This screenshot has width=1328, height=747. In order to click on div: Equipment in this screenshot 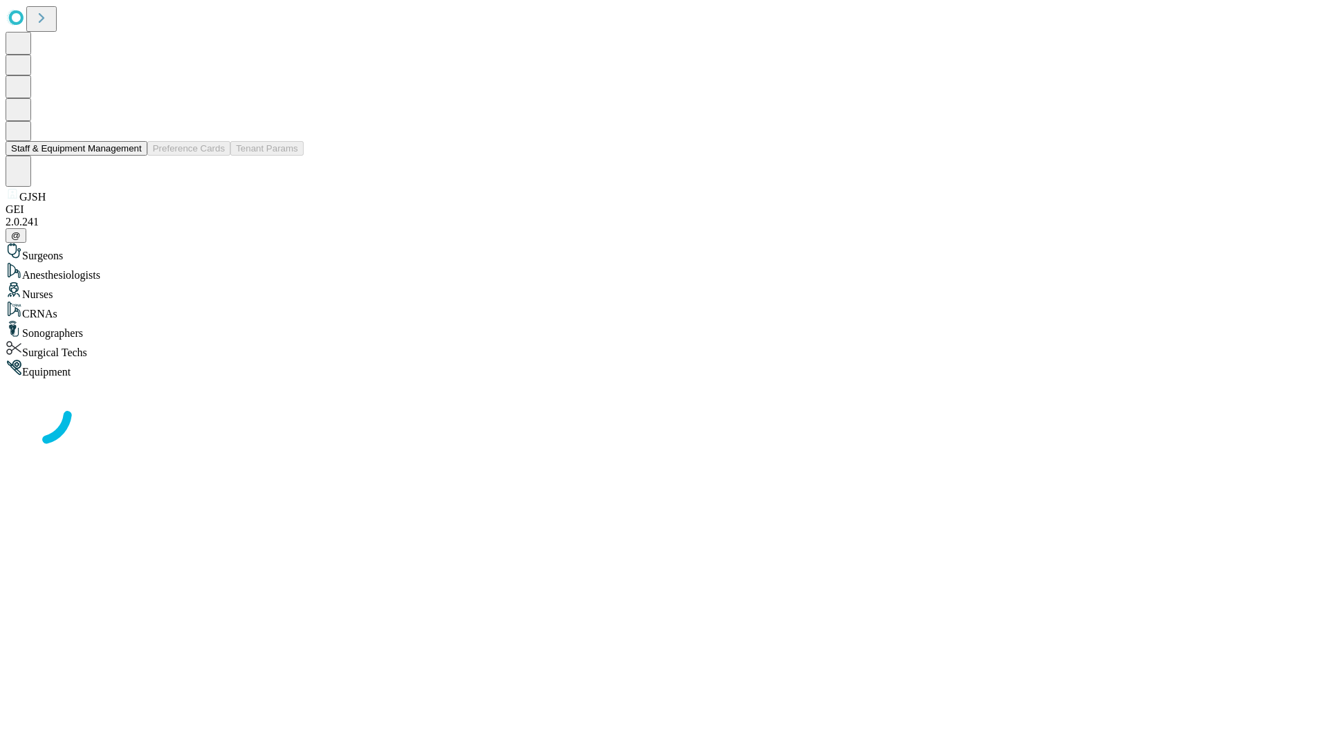, I will do `click(664, 369)`.